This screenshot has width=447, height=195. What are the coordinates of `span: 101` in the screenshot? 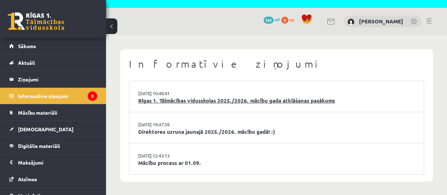 It's located at (268, 20).